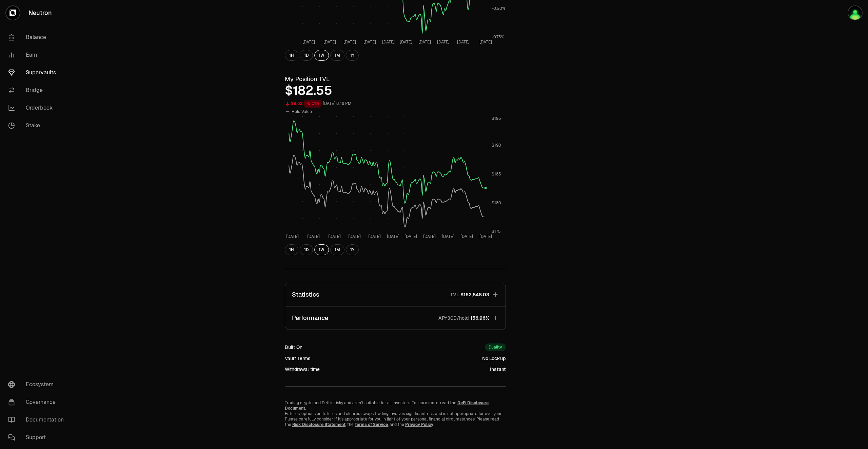  What do you see at coordinates (497, 145) in the screenshot?
I see `tspan: $190` at bounding box center [497, 145].